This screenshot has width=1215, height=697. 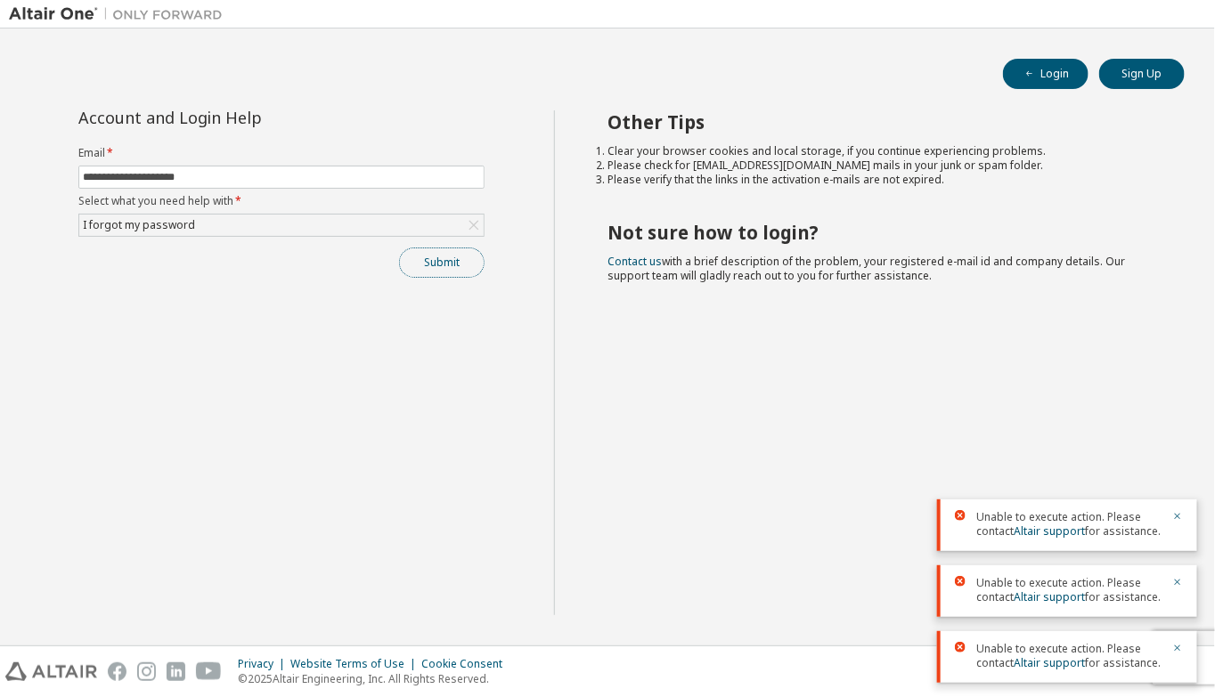 I want to click on li: Clear your browser cookies and local storage, if you continue experiencing problems., so click(x=881, y=151).